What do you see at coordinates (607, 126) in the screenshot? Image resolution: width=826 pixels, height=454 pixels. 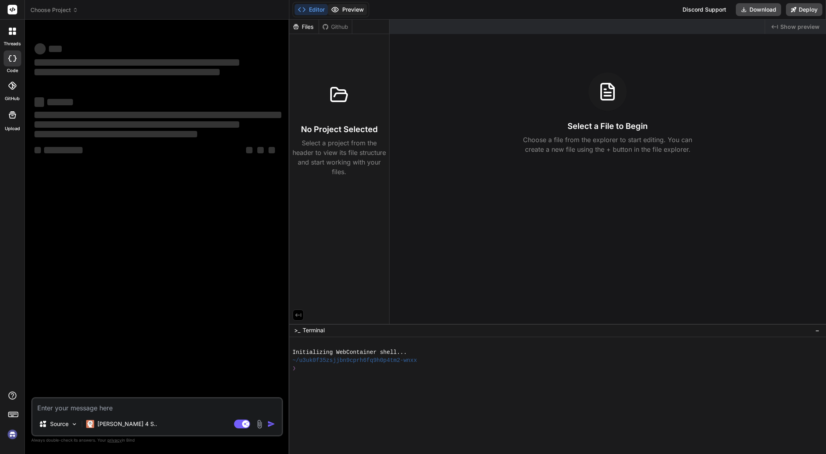 I see `h3: Select a File to Begin` at bounding box center [607, 126].